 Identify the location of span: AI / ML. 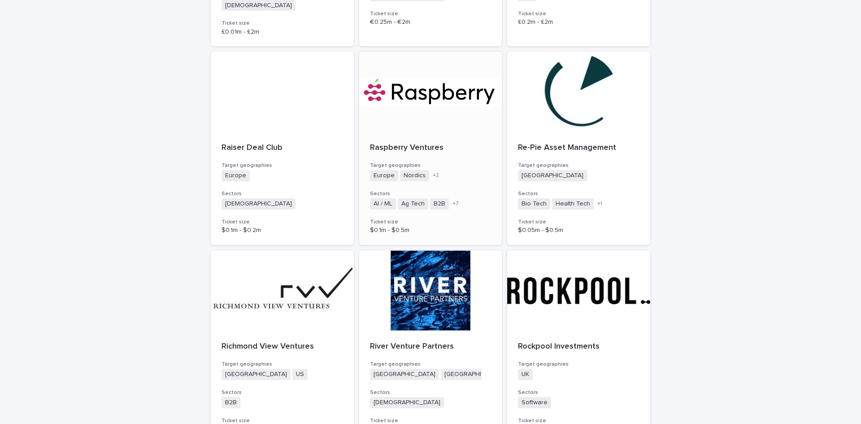
(383, 204).